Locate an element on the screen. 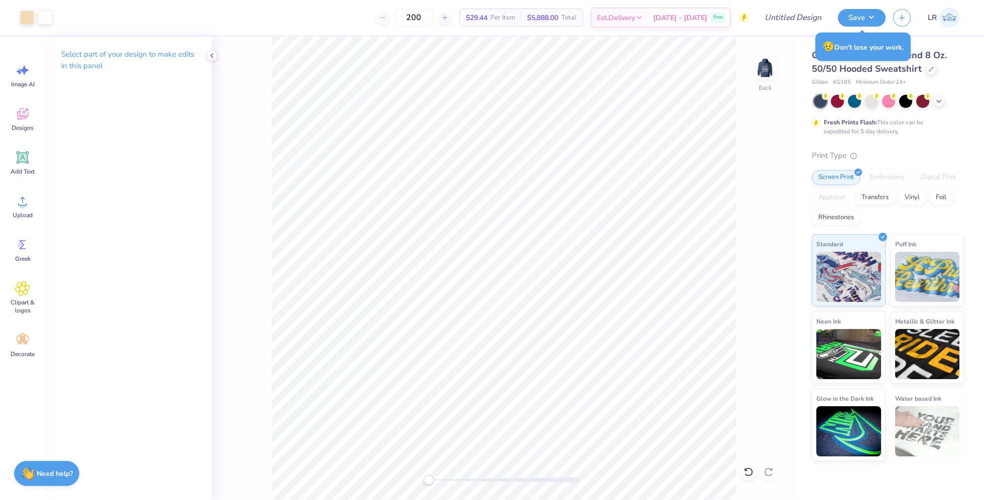  div: Applique is located at coordinates (831, 198).